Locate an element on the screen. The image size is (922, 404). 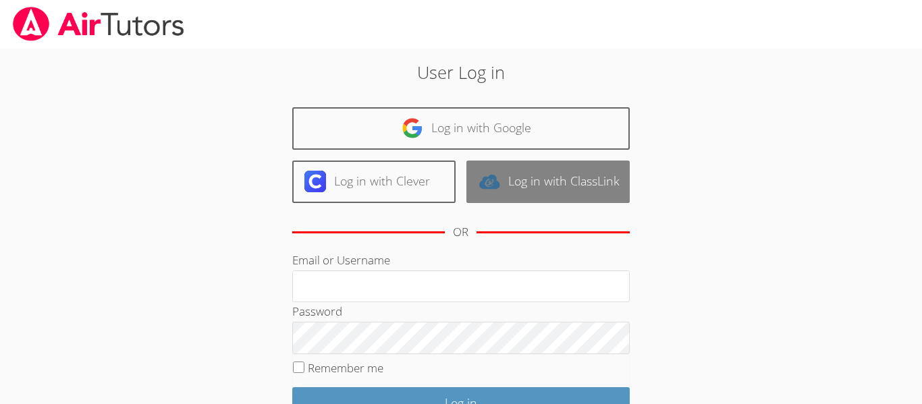
img: clever-logo-6eab21bc6e7a338710f1a6ff85c0baf02591cd810cc4098c63d3a4b26e2feb20.svg is located at coordinates (315, 182).